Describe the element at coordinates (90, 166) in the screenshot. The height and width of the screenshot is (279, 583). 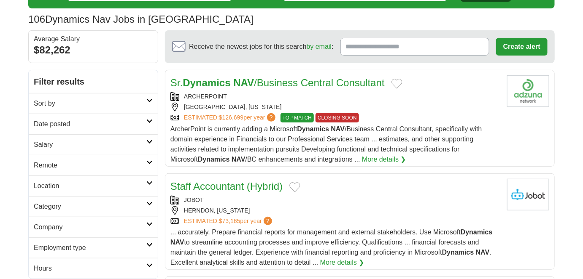
I see `h2: Remote` at that location.